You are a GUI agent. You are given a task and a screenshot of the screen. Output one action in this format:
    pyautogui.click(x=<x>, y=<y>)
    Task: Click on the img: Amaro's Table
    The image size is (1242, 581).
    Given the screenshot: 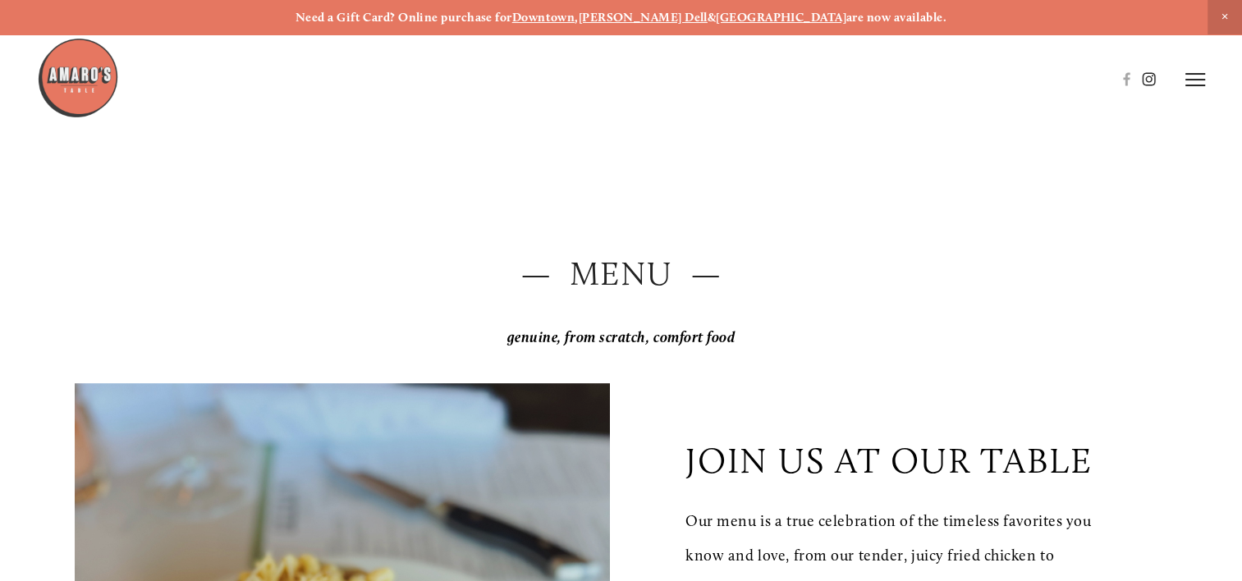 What is the action you would take?
    pyautogui.click(x=78, y=78)
    